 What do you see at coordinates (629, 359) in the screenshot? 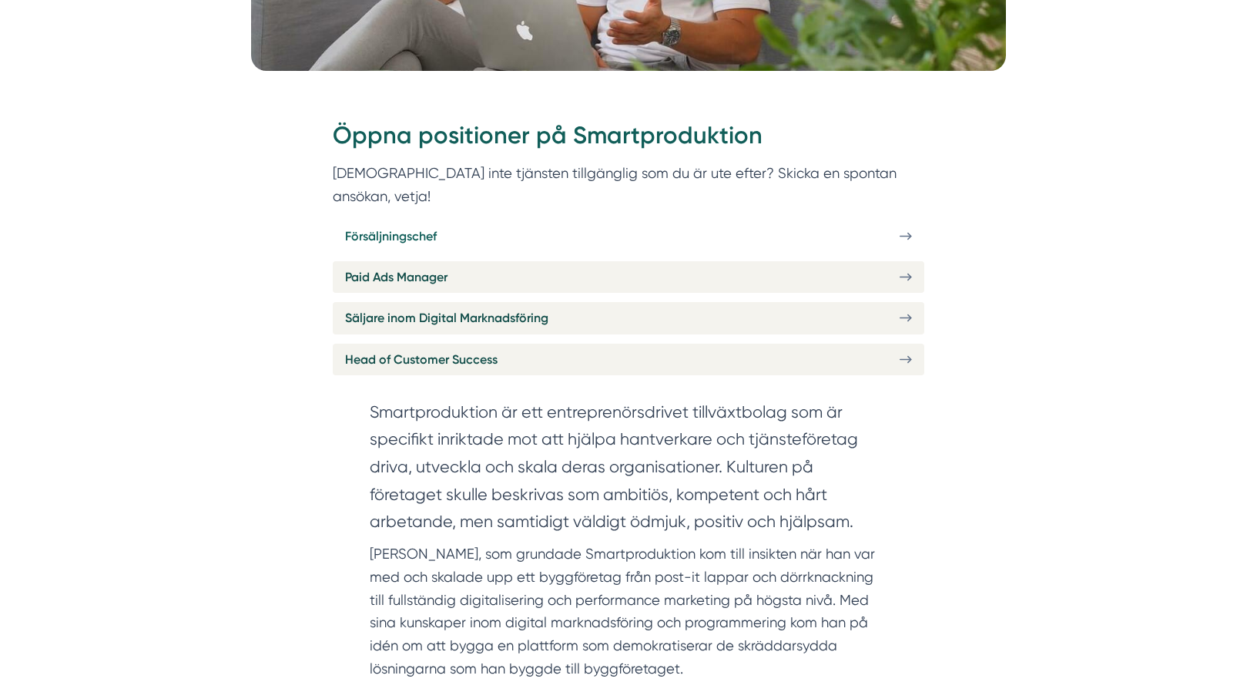
I see `a: Head of Customer Success` at bounding box center [629, 359].